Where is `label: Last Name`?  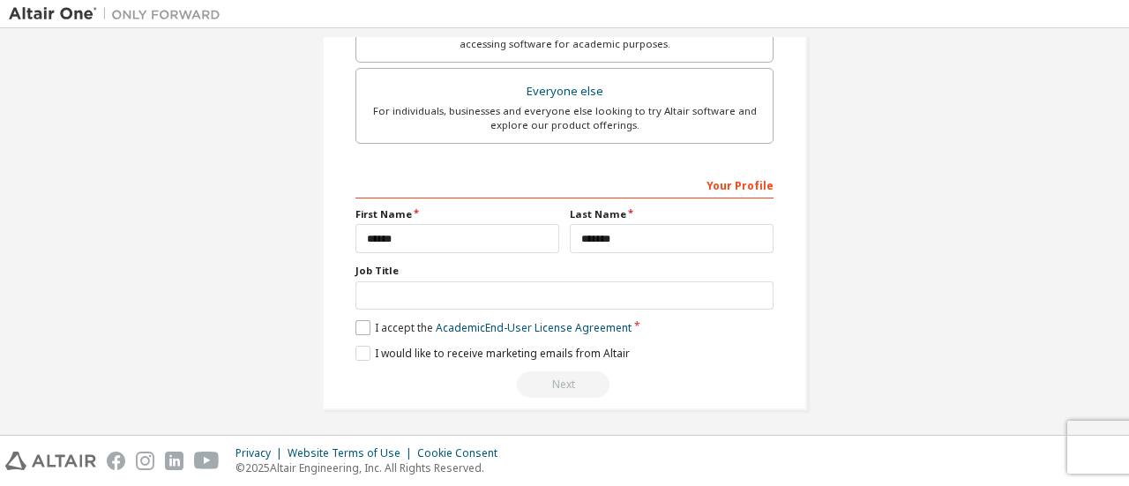
label: Last Name is located at coordinates (671, 214).